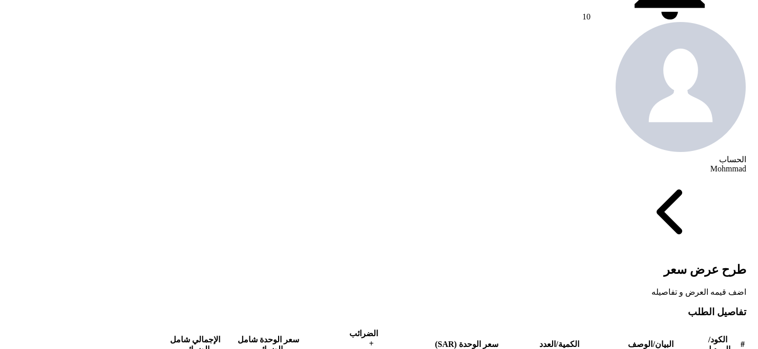 The width and height of the screenshot is (758, 349). I want to click on div: Mohmmad, so click(375, 169).